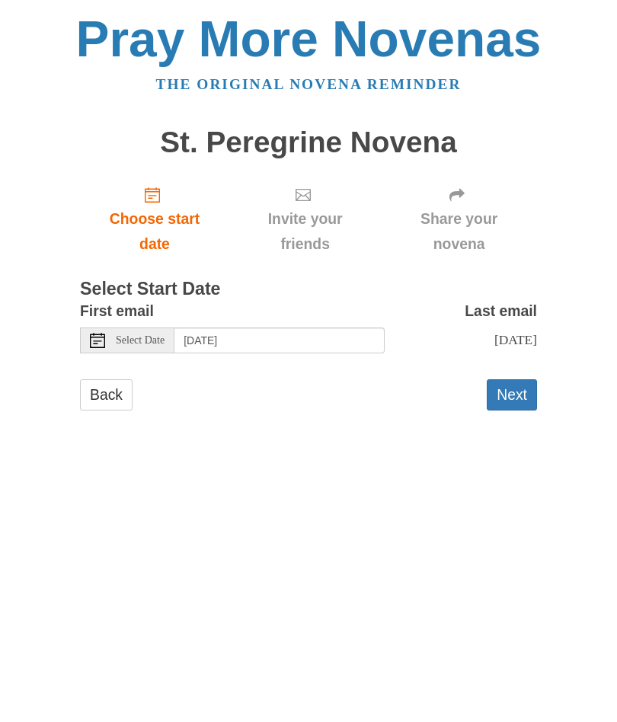 This screenshot has width=617, height=722. I want to click on span: Choose start date, so click(155, 231).